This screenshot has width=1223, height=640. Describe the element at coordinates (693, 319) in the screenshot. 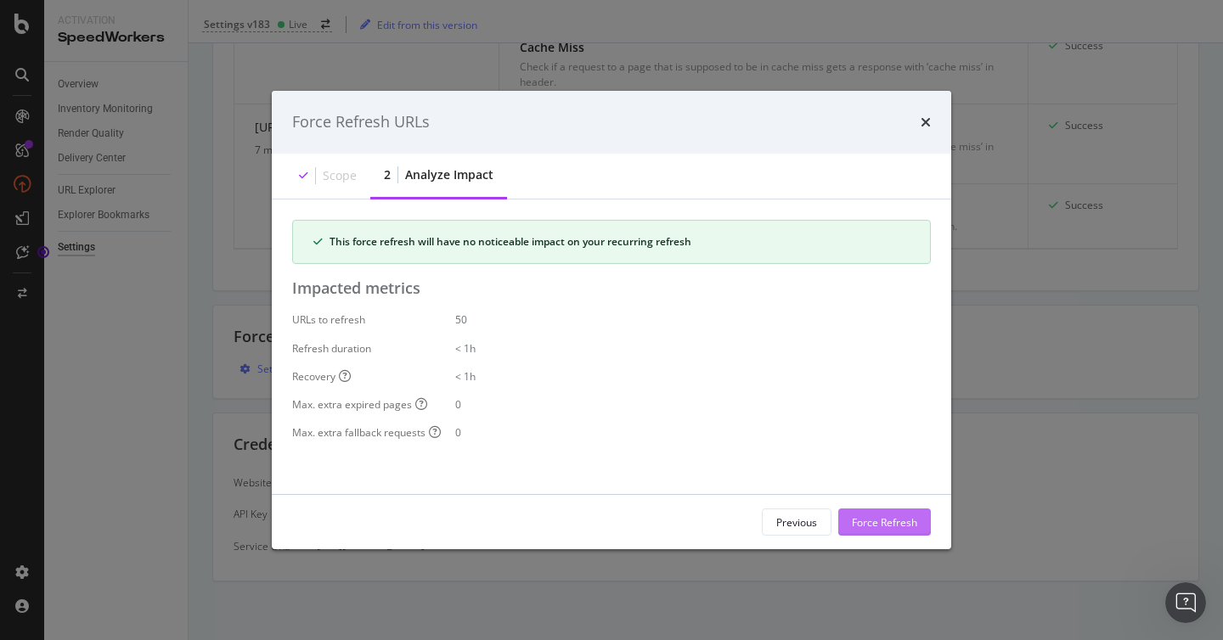

I see `div: 50` at that location.